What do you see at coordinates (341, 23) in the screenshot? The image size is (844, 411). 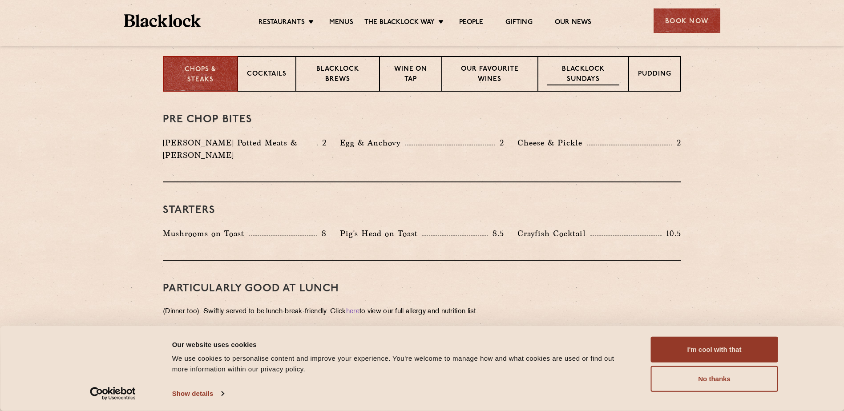 I see `a: Menus` at bounding box center [341, 23].